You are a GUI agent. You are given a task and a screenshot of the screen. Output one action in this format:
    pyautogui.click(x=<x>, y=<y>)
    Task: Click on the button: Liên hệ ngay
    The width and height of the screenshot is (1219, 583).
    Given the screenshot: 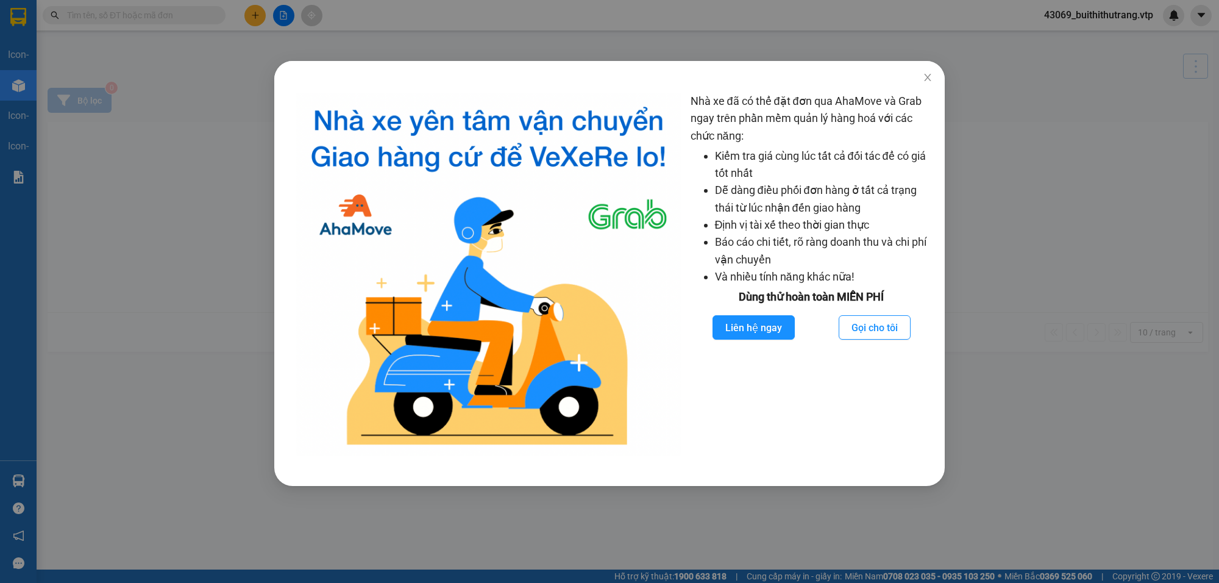 What is the action you would take?
    pyautogui.click(x=754, y=327)
    